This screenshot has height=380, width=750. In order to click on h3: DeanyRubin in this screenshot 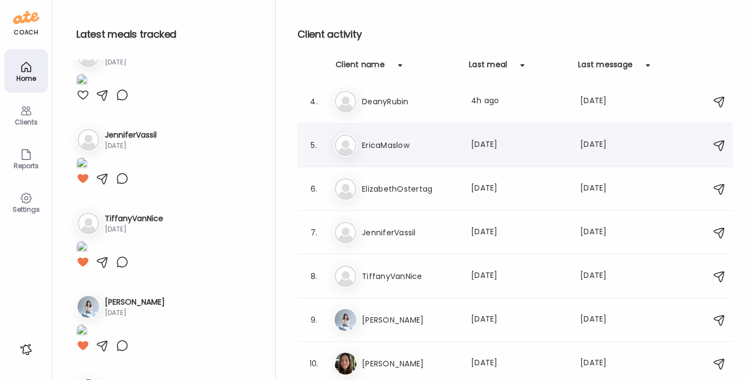, I will do `click(410, 101)`.